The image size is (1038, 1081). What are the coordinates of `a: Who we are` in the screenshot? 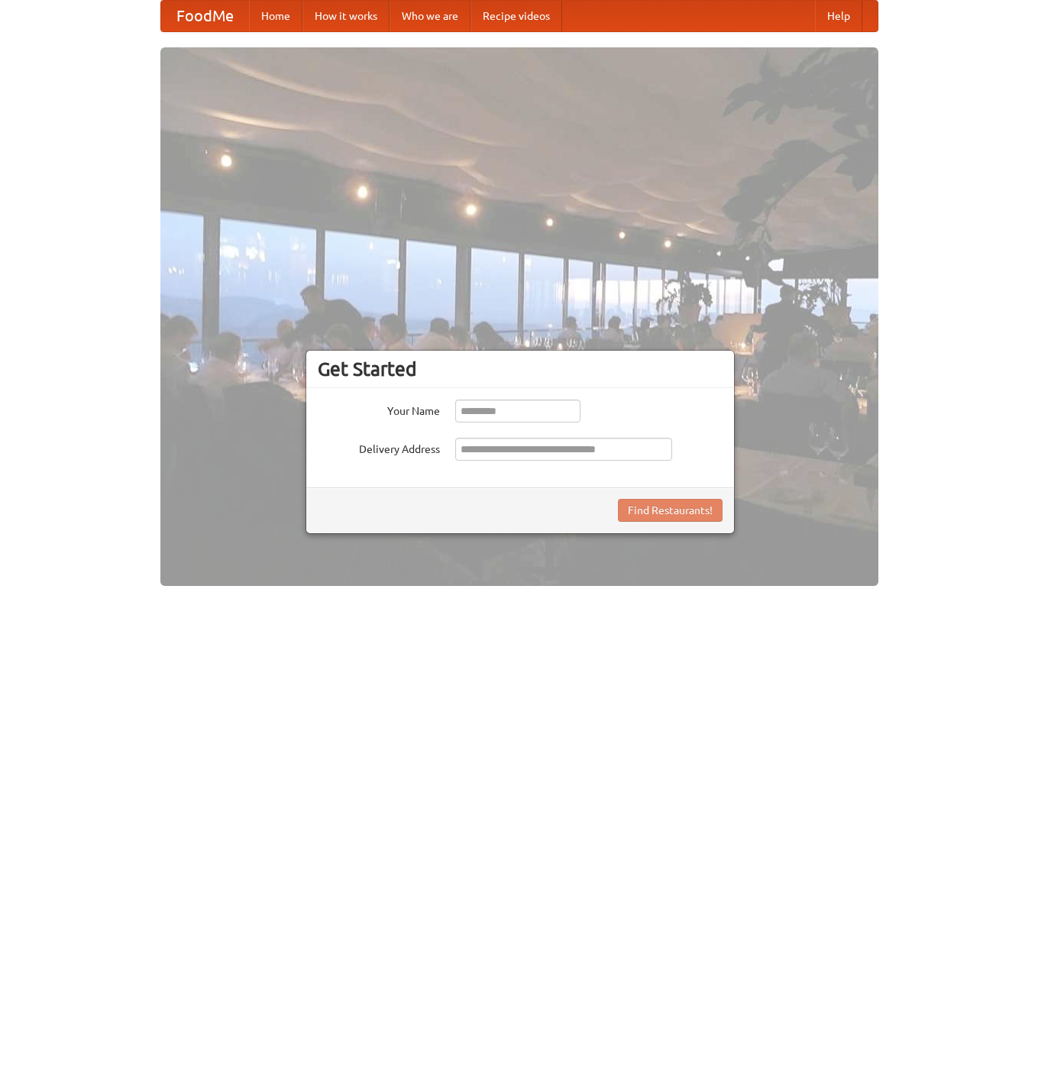 It's located at (430, 16).